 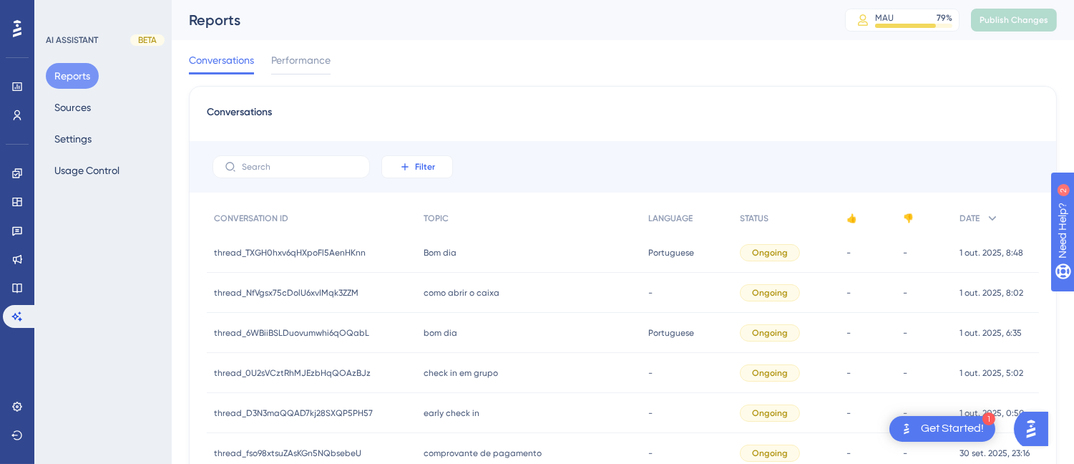 What do you see at coordinates (436, 218) in the screenshot?
I see `span: TOPIC` at bounding box center [436, 218].